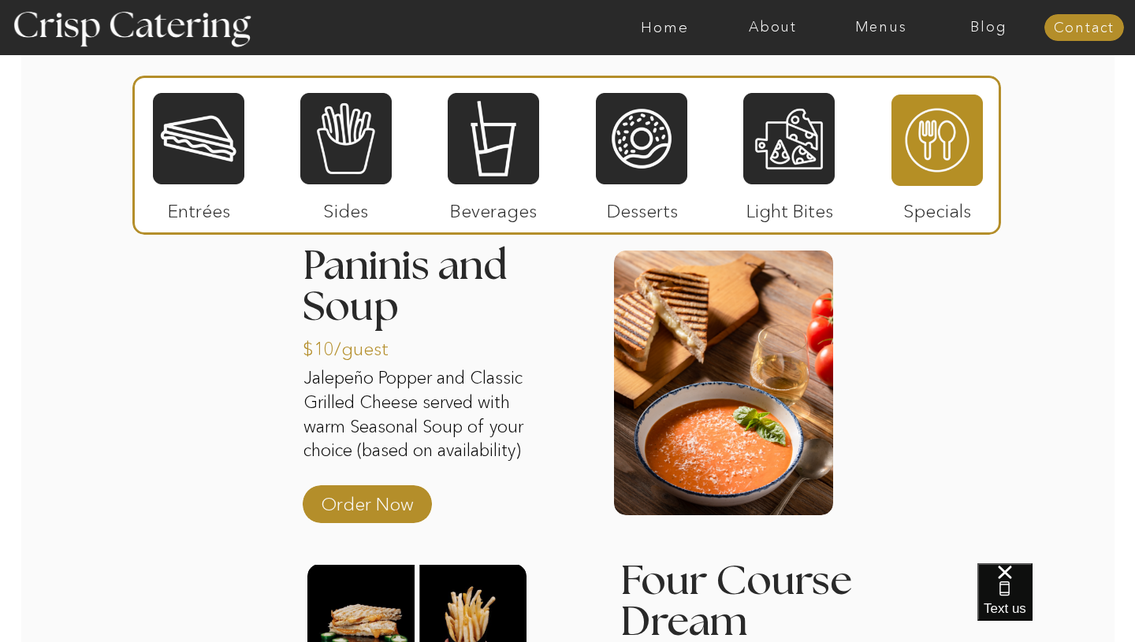 The image size is (1135, 642). I want to click on a: Blog, so click(988, 28).